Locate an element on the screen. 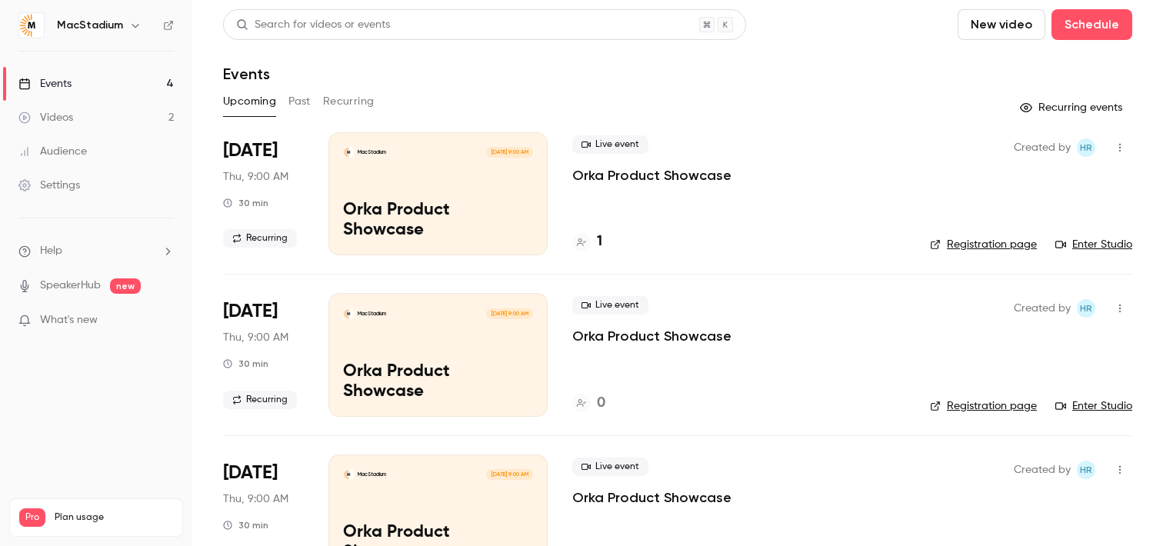 The height and width of the screenshot is (546, 1163). a: SpeakerHub is located at coordinates (70, 285).